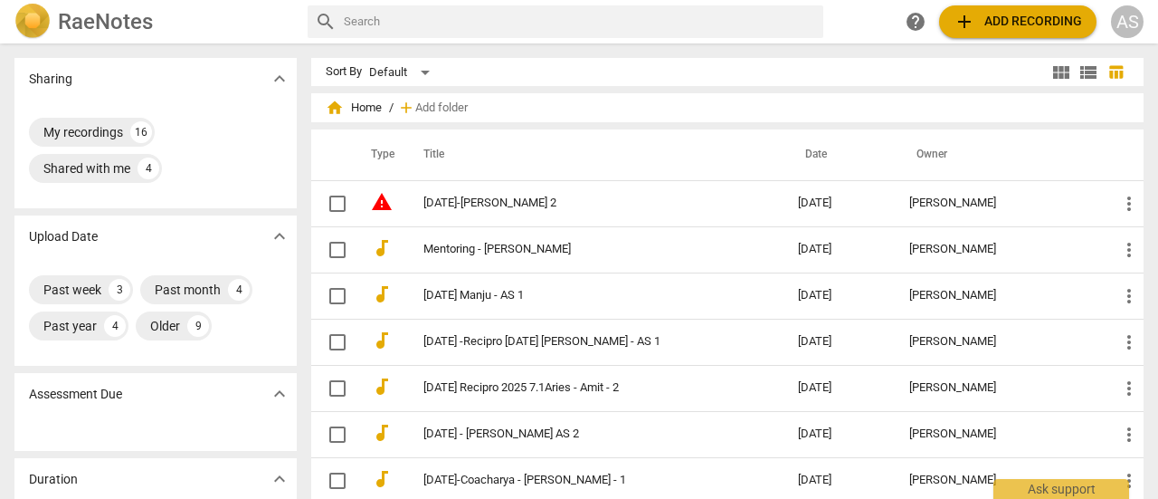  I want to click on div: 3, so click(119, 290).